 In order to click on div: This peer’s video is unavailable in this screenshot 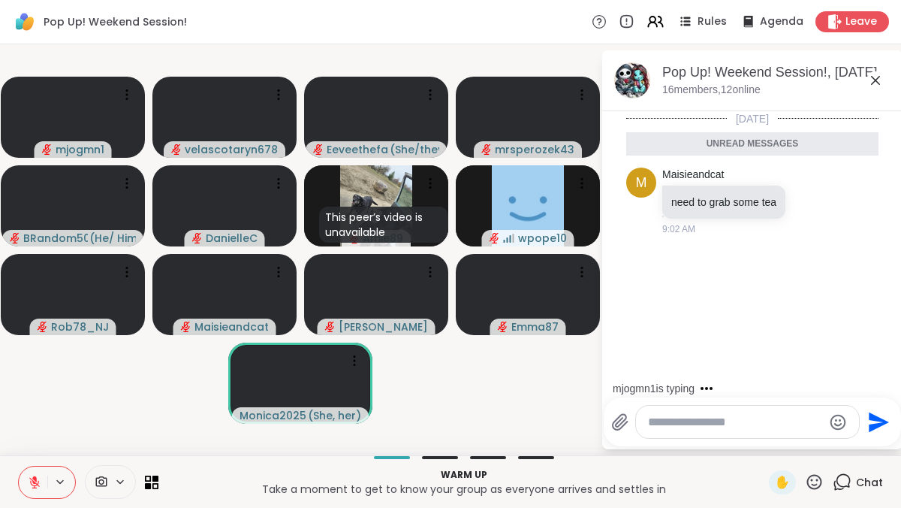, I will do `click(384, 225)`.